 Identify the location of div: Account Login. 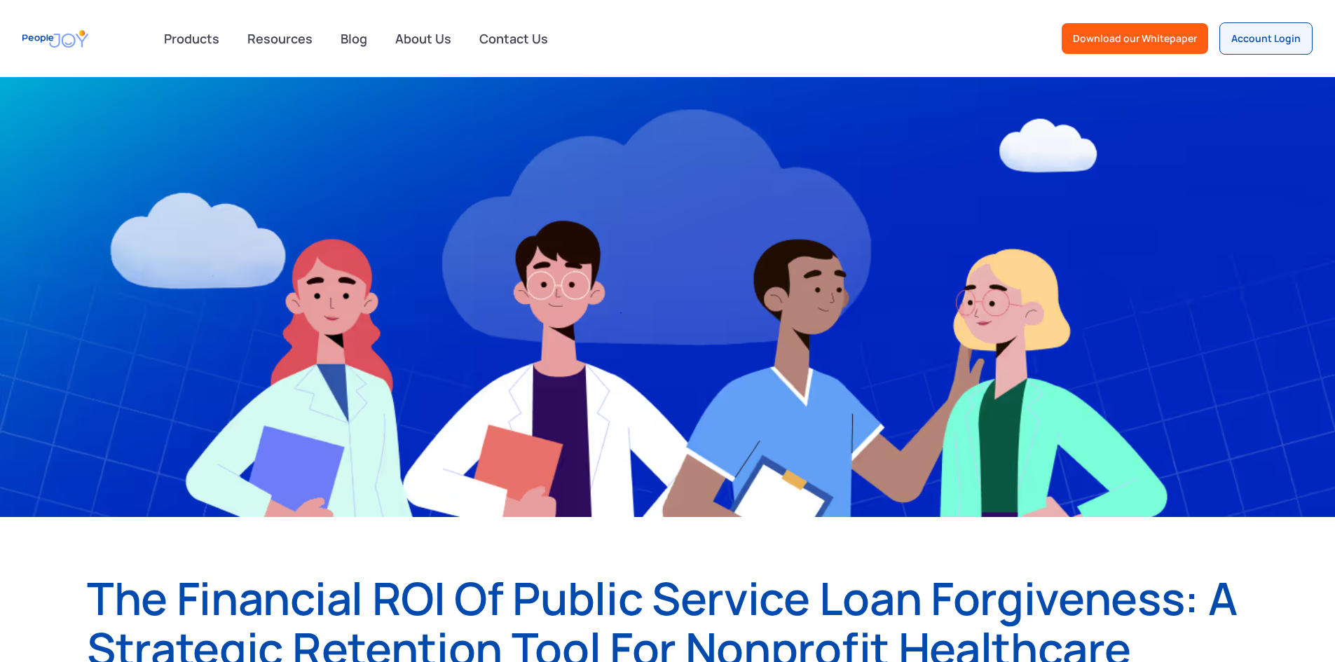
(1266, 39).